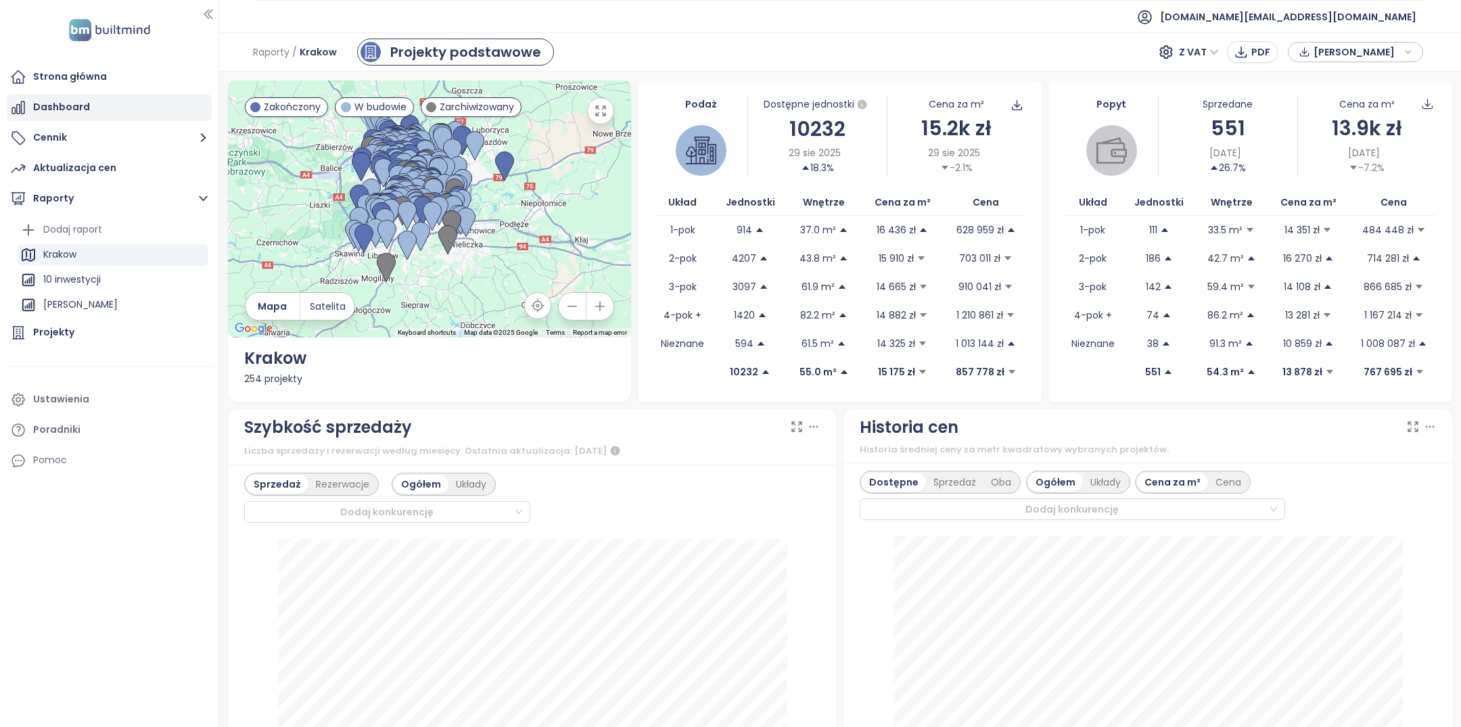 The image size is (1461, 727). Describe the element at coordinates (62, 107) in the screenshot. I see `div: Dashboard` at that location.